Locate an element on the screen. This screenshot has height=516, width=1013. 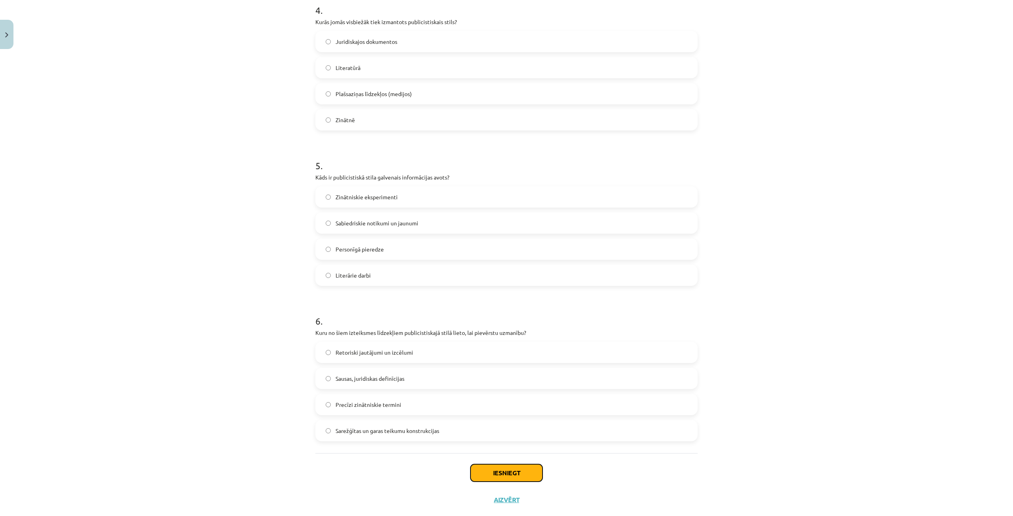
input: Sabiedriskie notikumi un jaunumi is located at coordinates (328, 223).